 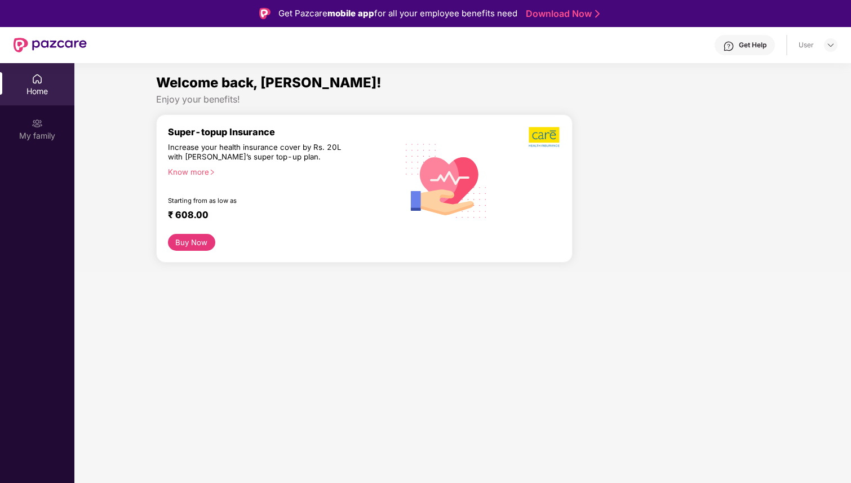 I want to click on img: svg+xml;base64,PHN2ZyB4bWxucz0iaHR0cDovL3d3dy53My5vcmcvMjAwMC9zdmciIHhtbG5zOnhsaW5rPSJodHRwOi8vd3..., so click(x=446, y=180).